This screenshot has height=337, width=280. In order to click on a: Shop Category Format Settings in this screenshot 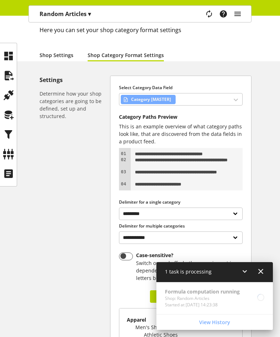, I will do `click(126, 55)`.